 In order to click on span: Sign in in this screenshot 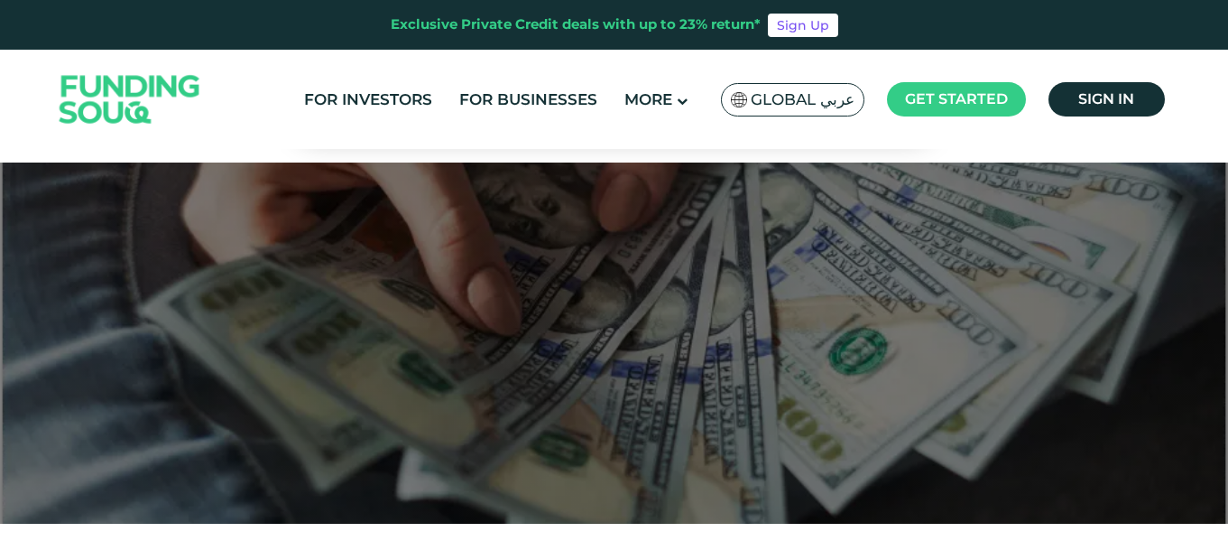, I will do `click(1107, 98)`.